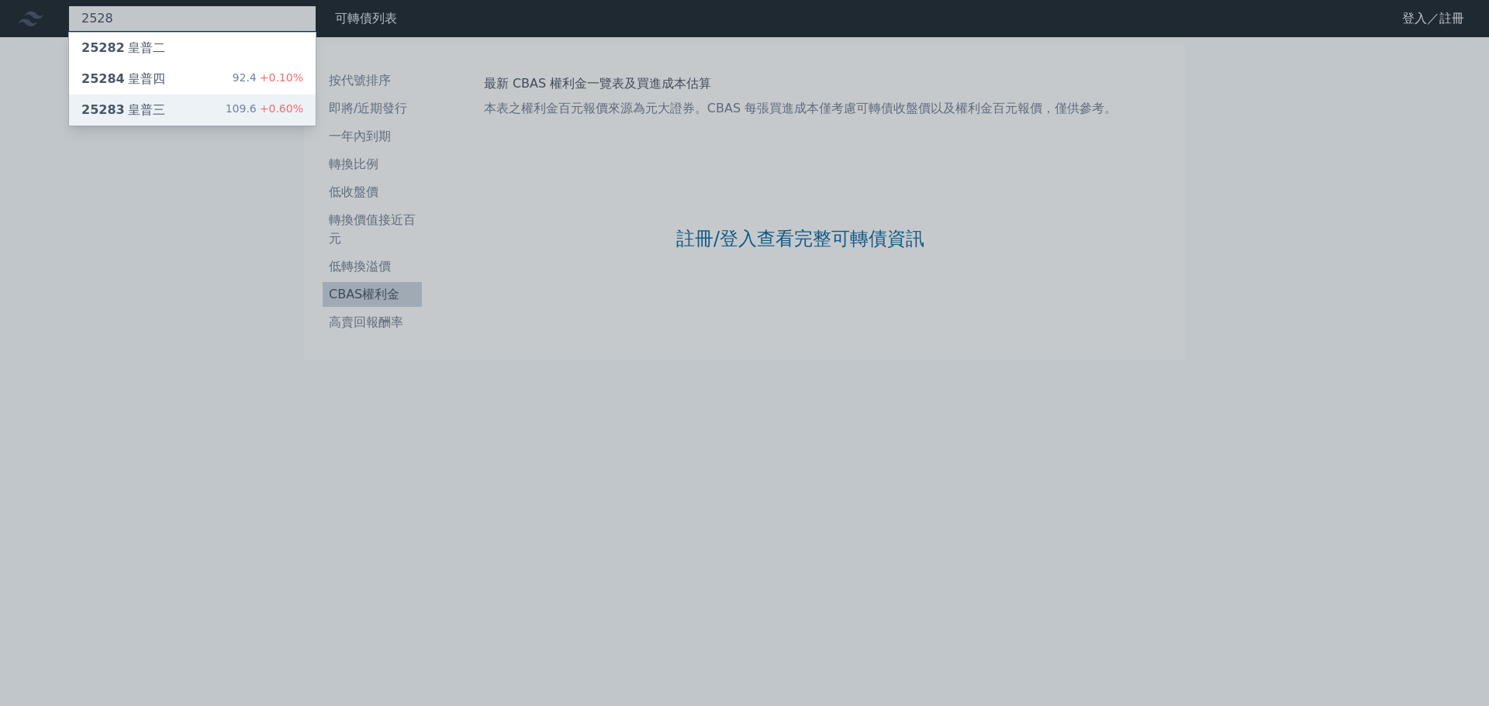  Describe the element at coordinates (1450, 669) in the screenshot. I see `div: 聊天小工具` at that location.